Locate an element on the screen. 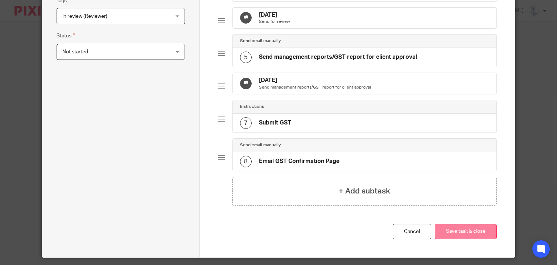 Image resolution: width=557 pixels, height=265 pixels. h4: Instructions is located at coordinates (252, 107).